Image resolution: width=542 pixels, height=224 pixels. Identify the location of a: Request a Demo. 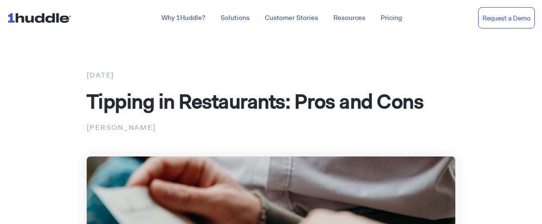
(506, 18).